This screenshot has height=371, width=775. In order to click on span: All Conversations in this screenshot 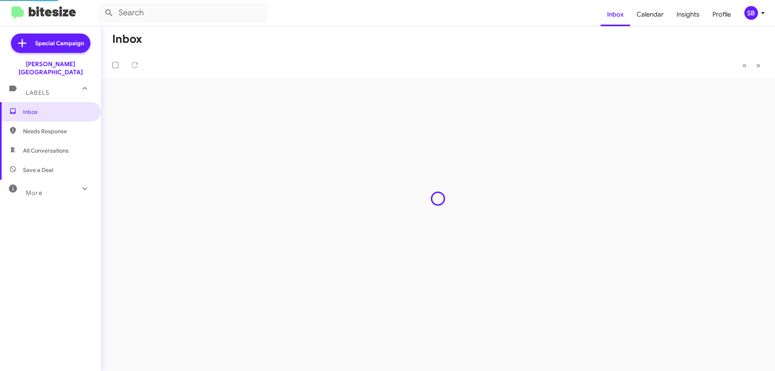, I will do `click(46, 151)`.